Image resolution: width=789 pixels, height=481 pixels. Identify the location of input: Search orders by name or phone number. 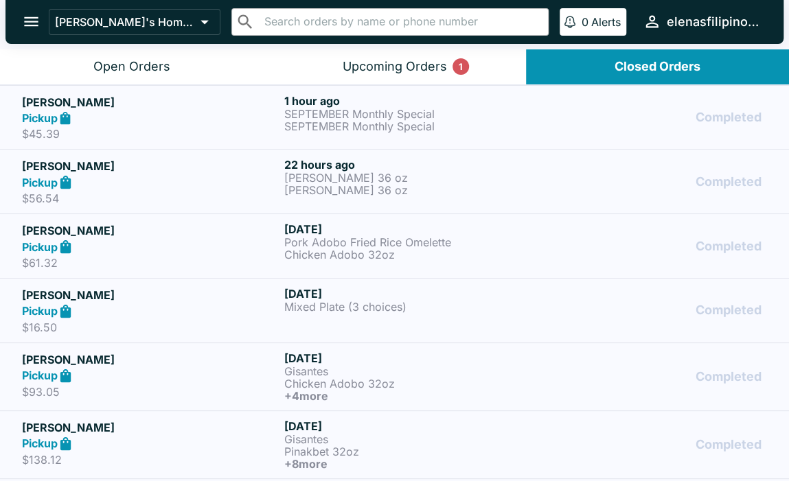
(401, 22).